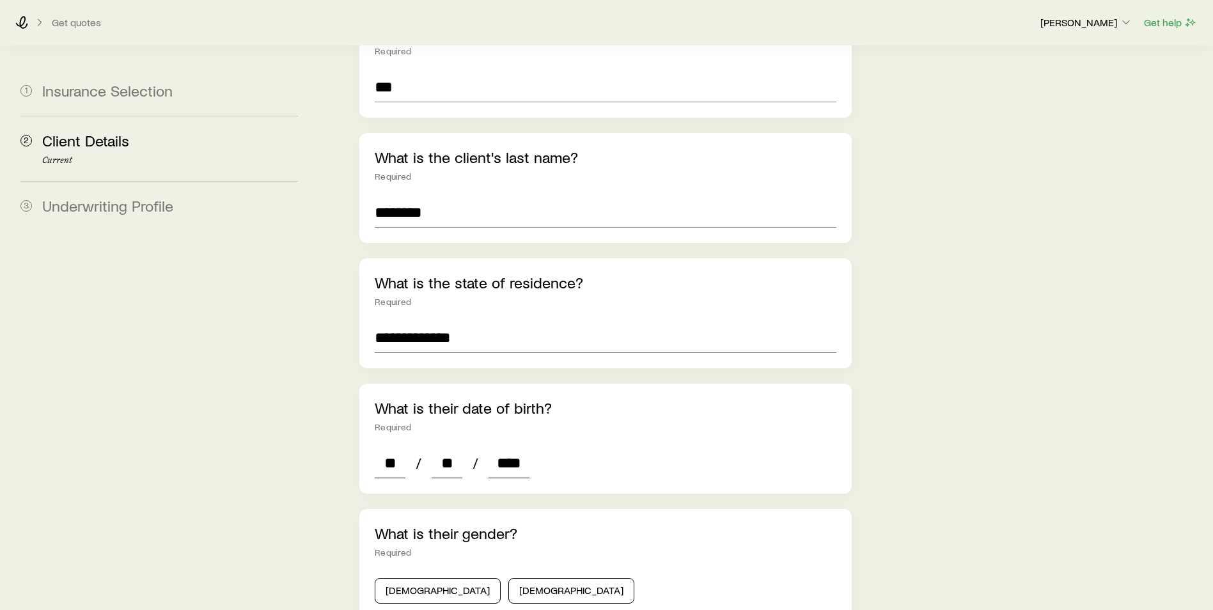 This screenshot has width=1213, height=610. Describe the element at coordinates (606, 157) in the screenshot. I see `p: What is the client's last name?` at that location.